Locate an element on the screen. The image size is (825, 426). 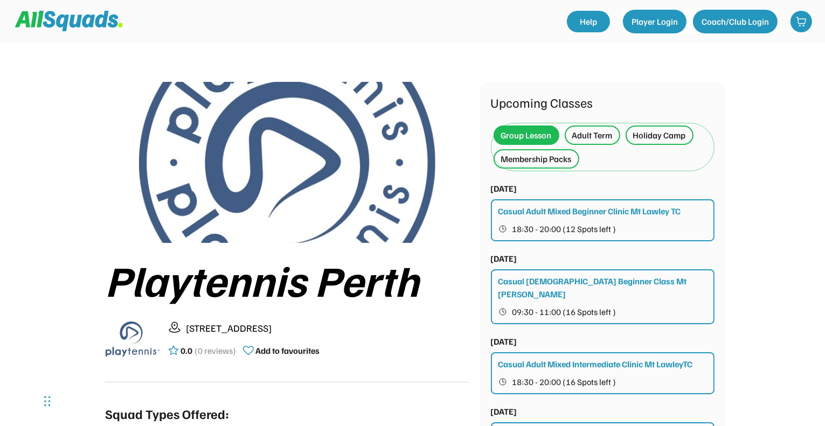
img: playtennis%20blue%20logo%204.jpg is located at coordinates (287, 162).